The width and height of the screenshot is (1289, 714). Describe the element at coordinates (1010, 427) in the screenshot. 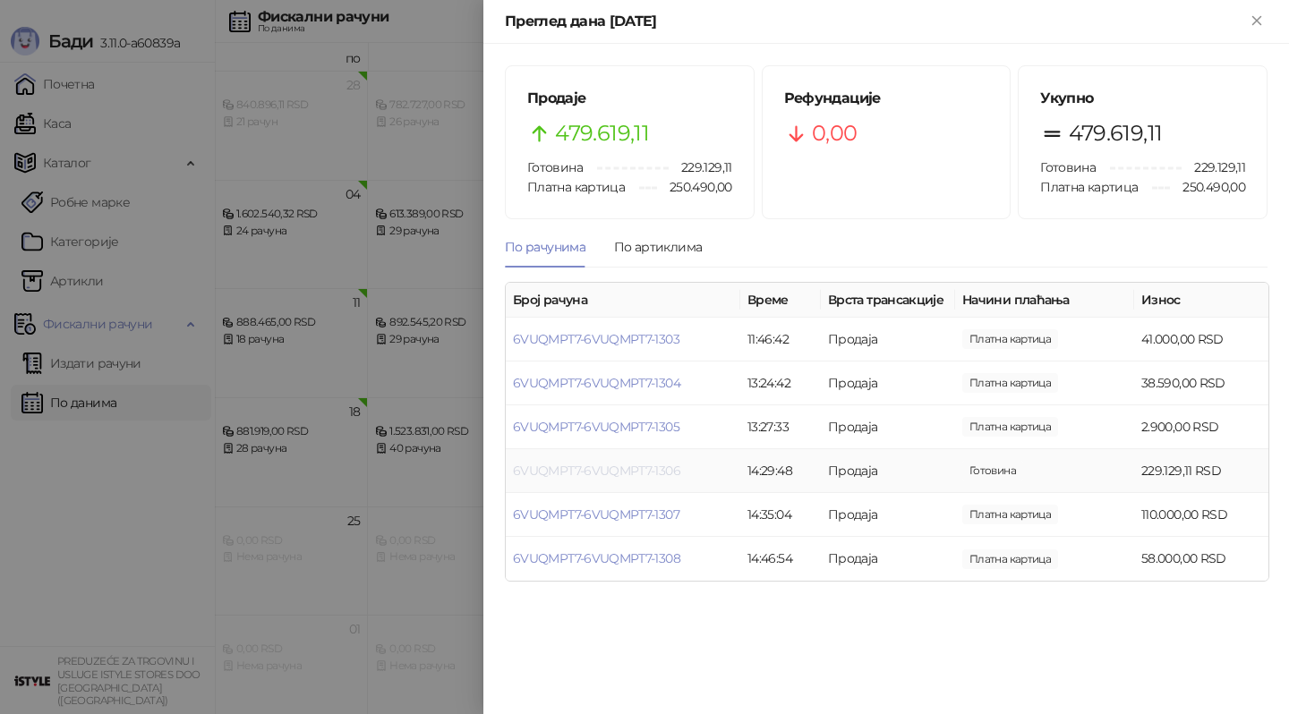

I see `span: 2.900,00` at that location.